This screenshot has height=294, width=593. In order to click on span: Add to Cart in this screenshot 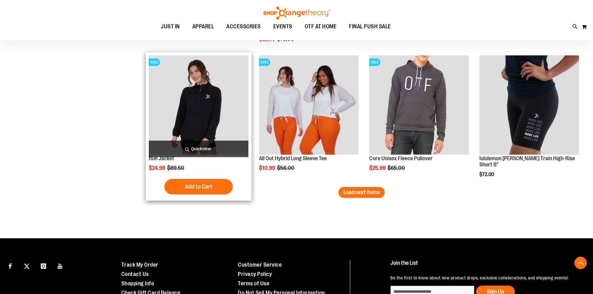, I will do `click(199, 187)`.